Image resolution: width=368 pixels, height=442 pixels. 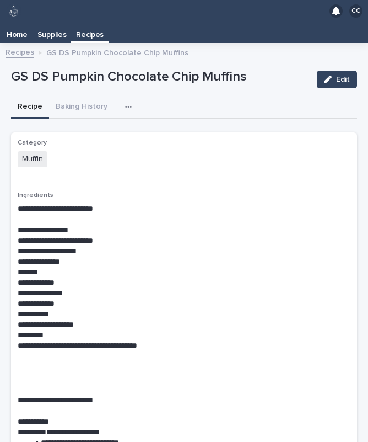 I want to click on a: Supplies, so click(x=52, y=33).